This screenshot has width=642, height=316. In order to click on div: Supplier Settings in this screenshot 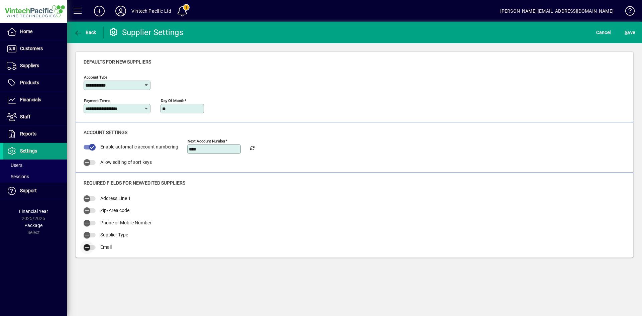, I will do `click(146, 32)`.